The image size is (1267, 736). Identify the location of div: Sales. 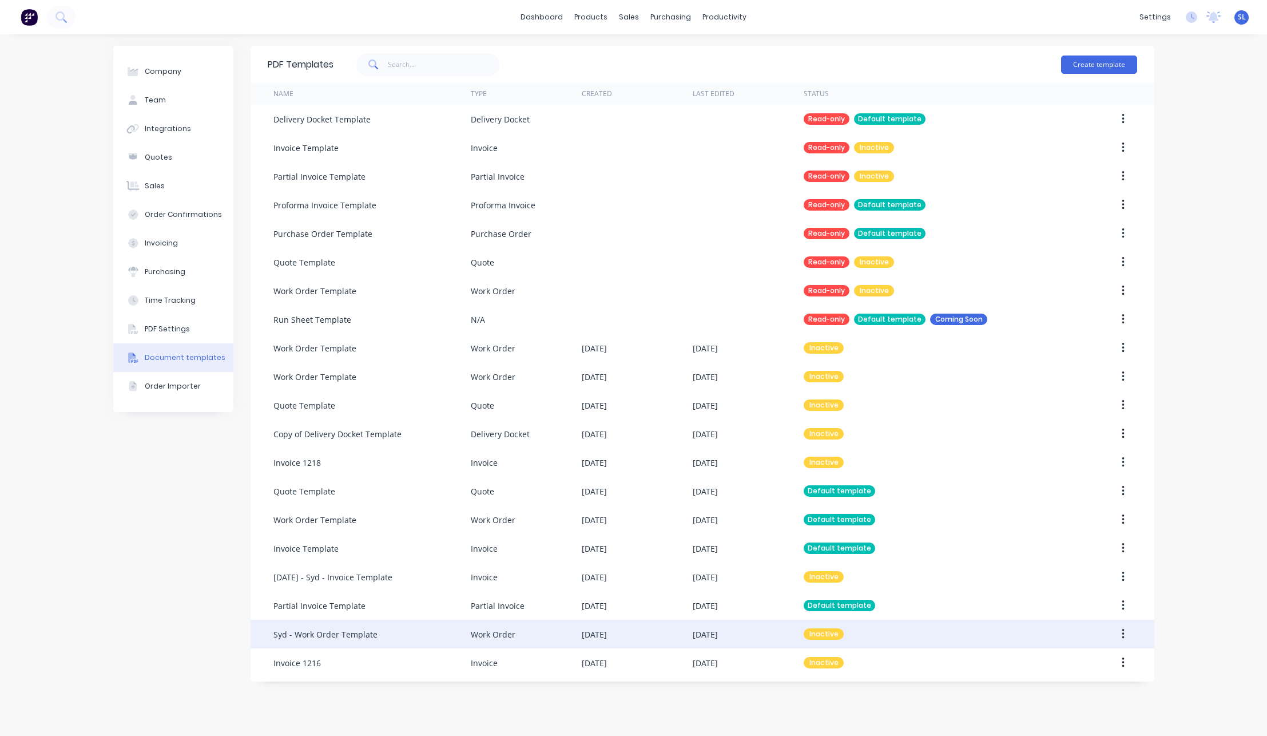
(154, 186).